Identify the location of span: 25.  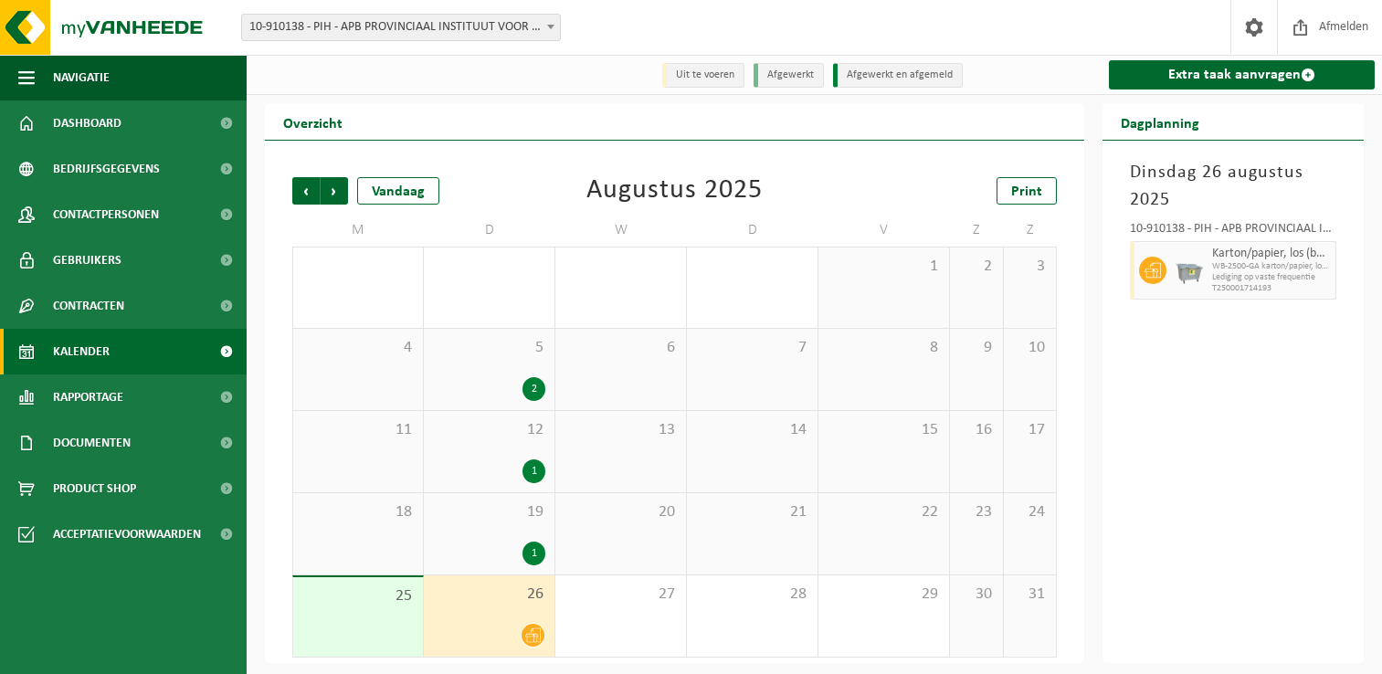
(358, 596).